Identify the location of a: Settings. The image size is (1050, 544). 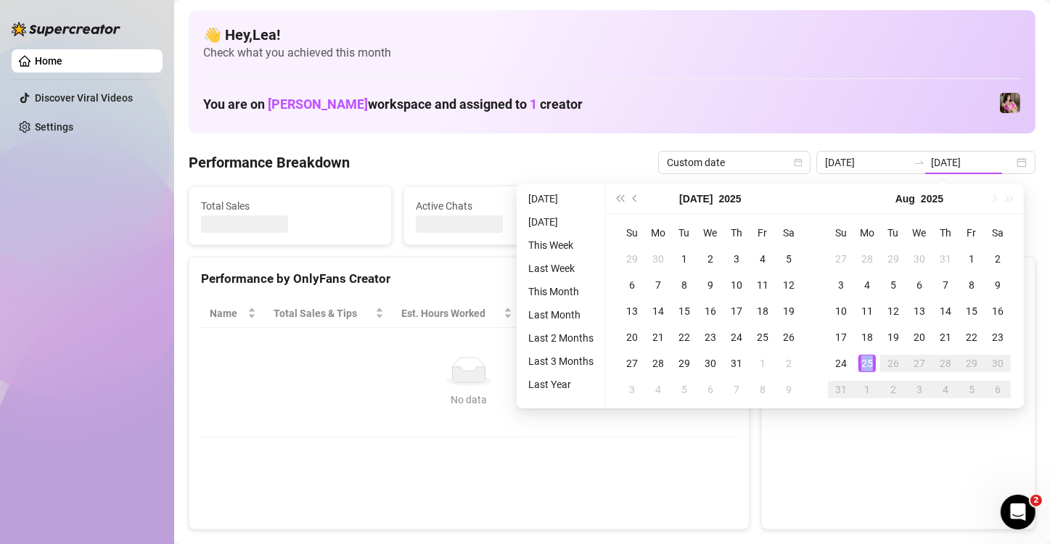
(54, 127).